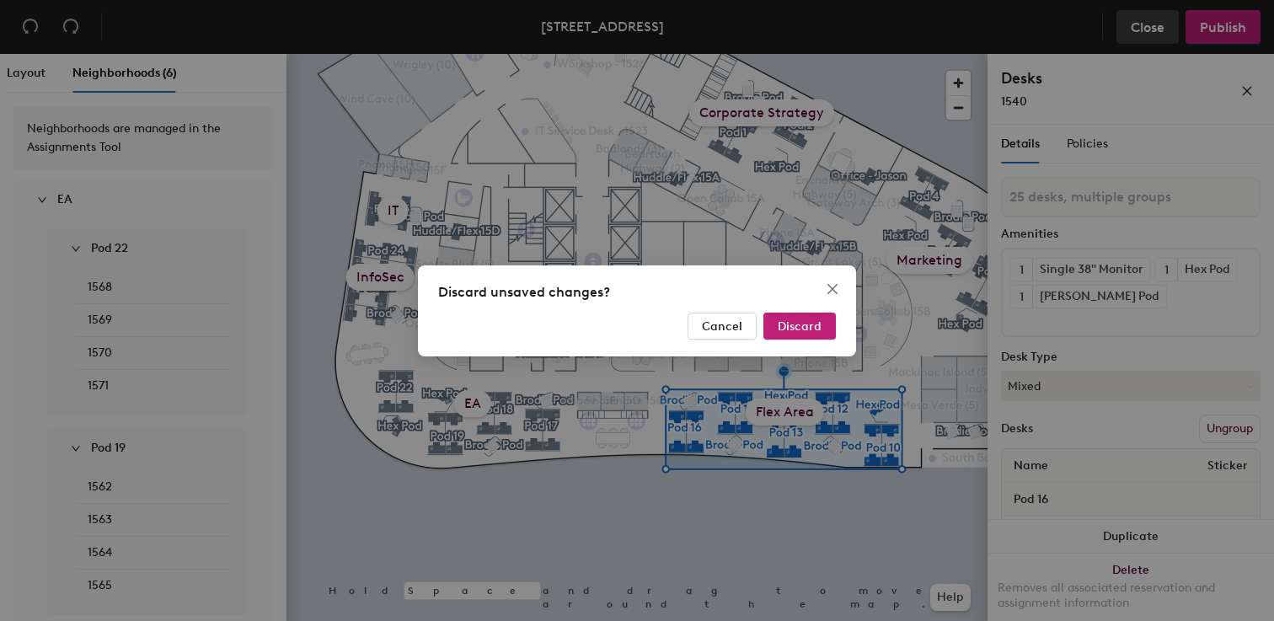  What do you see at coordinates (833, 289) in the screenshot?
I see `button: Close` at bounding box center [833, 289].